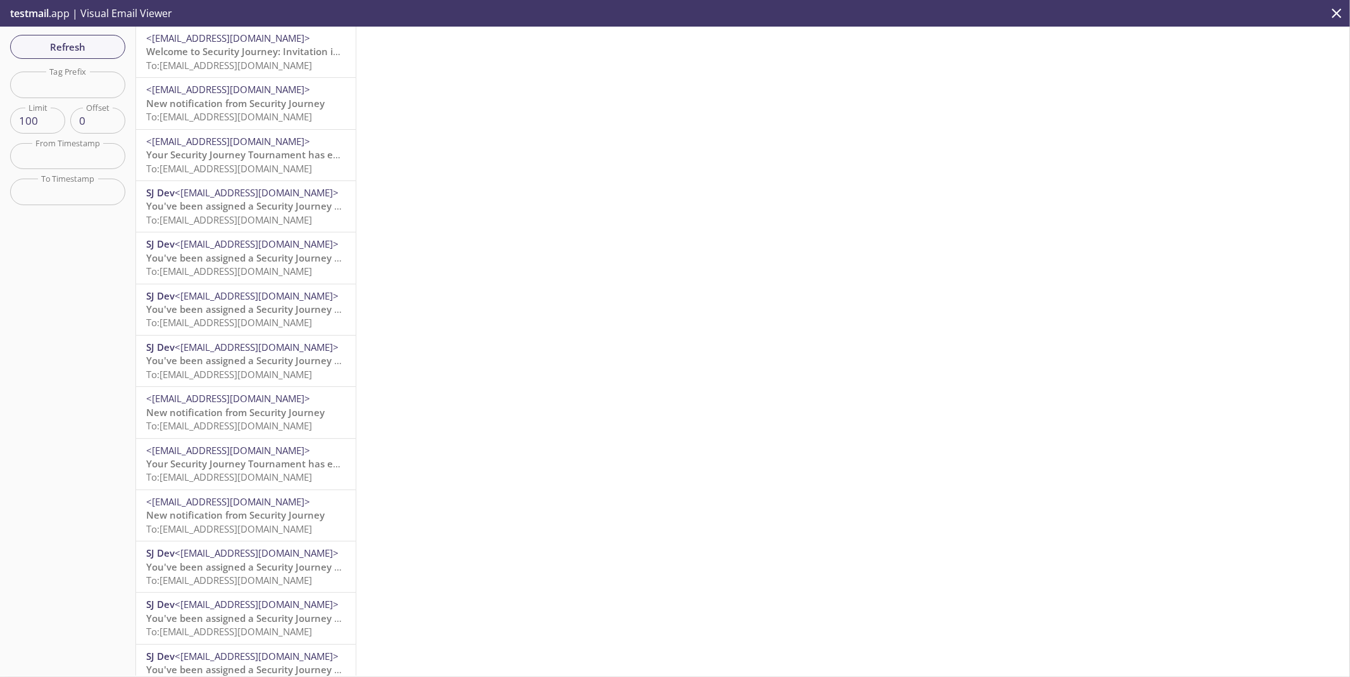 The height and width of the screenshot is (677, 1350). Describe the element at coordinates (68, 47) in the screenshot. I see `span: Refresh` at that location.